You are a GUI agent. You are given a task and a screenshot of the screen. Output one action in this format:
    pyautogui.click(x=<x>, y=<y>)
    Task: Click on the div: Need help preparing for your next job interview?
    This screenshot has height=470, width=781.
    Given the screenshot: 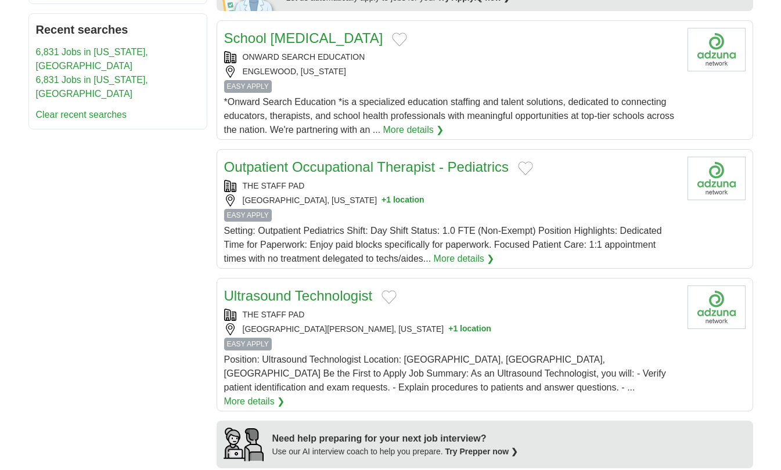 What is the action you would take?
    pyautogui.click(x=395, y=439)
    